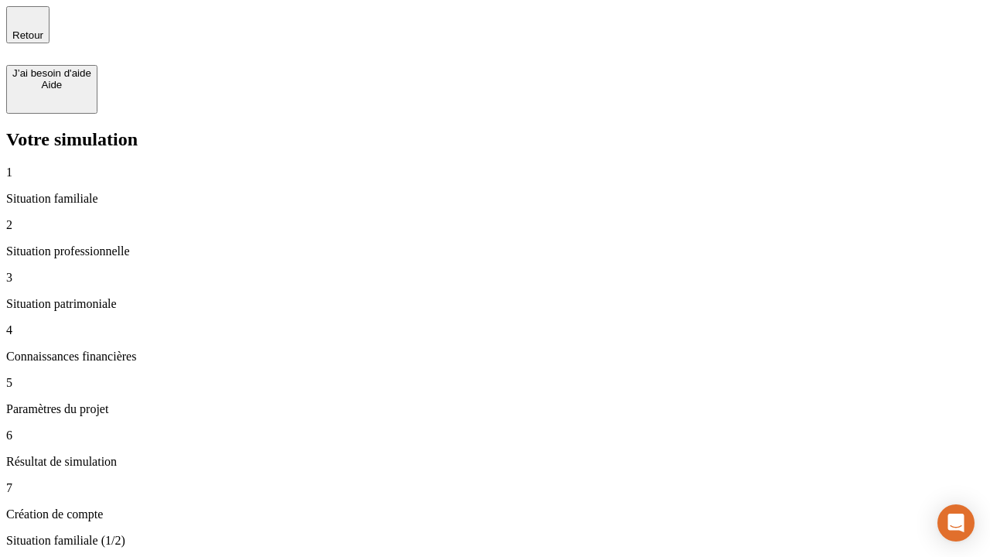 Image resolution: width=990 pixels, height=557 pixels. What do you see at coordinates (495, 357) in the screenshot?
I see `p: Connaissances financières` at bounding box center [495, 357].